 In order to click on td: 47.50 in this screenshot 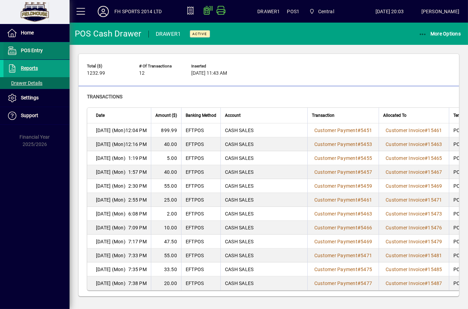, I will do `click(166, 242)`.